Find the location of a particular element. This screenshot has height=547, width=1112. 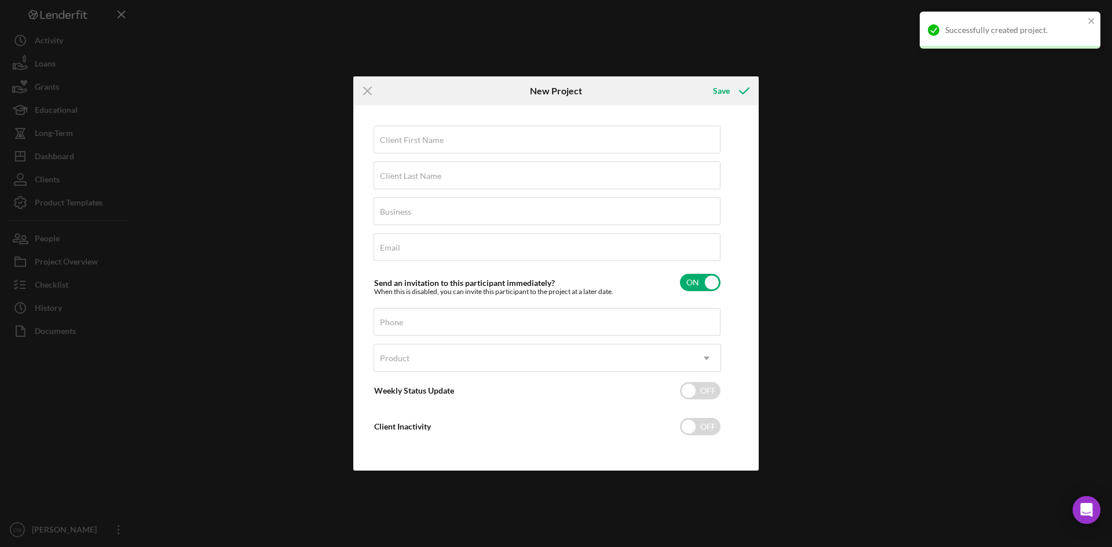

h6: New Project is located at coordinates (556, 91).